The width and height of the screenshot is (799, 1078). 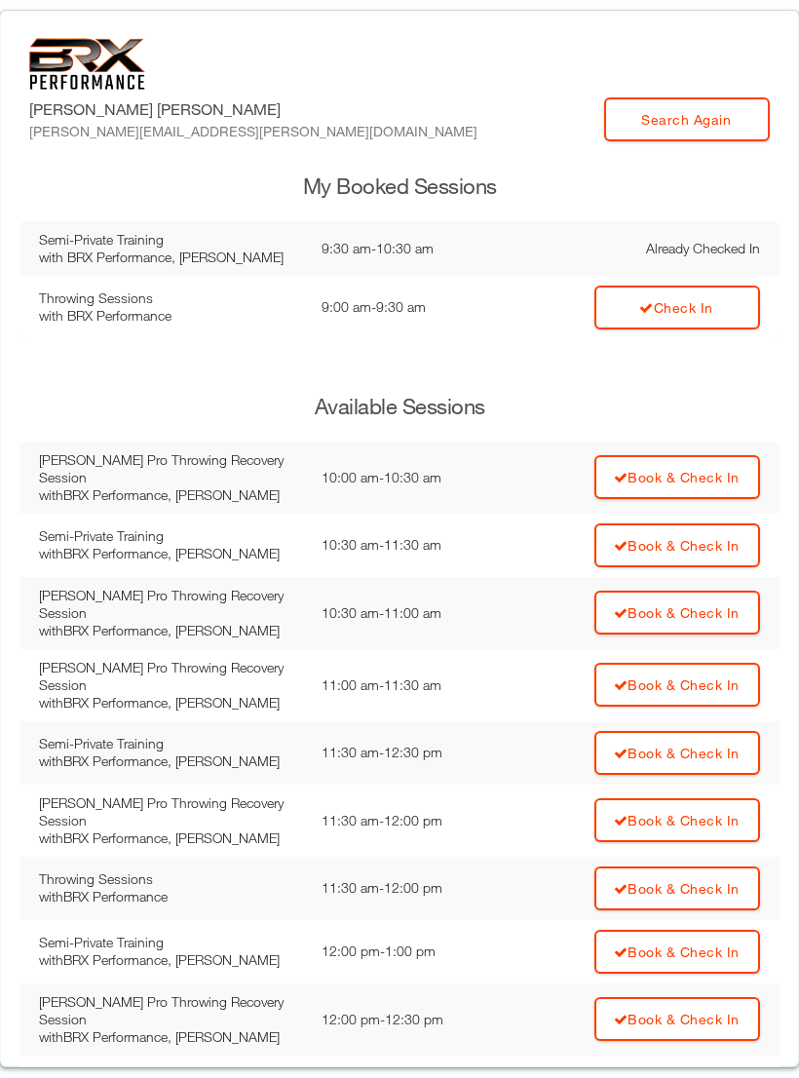 I want to click on td: 10:30 am - 11:00 am, so click(x=410, y=613).